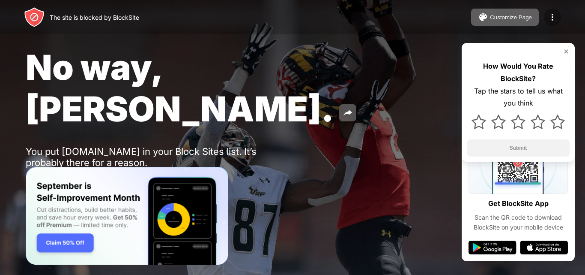 The image size is (585, 275). What do you see at coordinates (511, 17) in the screenshot?
I see `div: Customize Page` at bounding box center [511, 17].